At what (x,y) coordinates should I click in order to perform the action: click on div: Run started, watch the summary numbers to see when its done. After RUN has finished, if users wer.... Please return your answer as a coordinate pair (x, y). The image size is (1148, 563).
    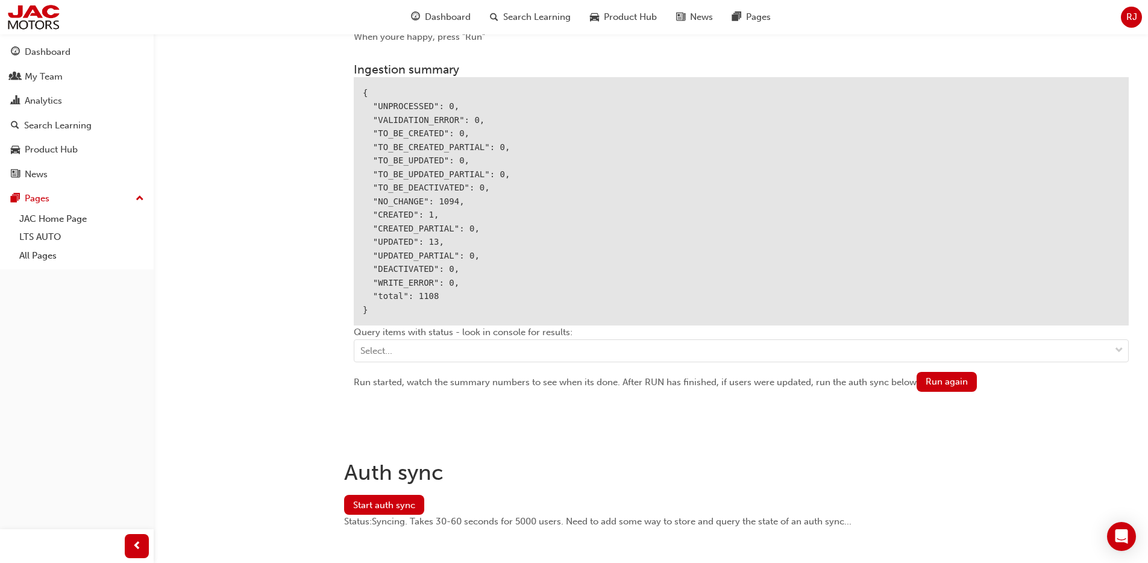
    Looking at the image, I should click on (741, 381).